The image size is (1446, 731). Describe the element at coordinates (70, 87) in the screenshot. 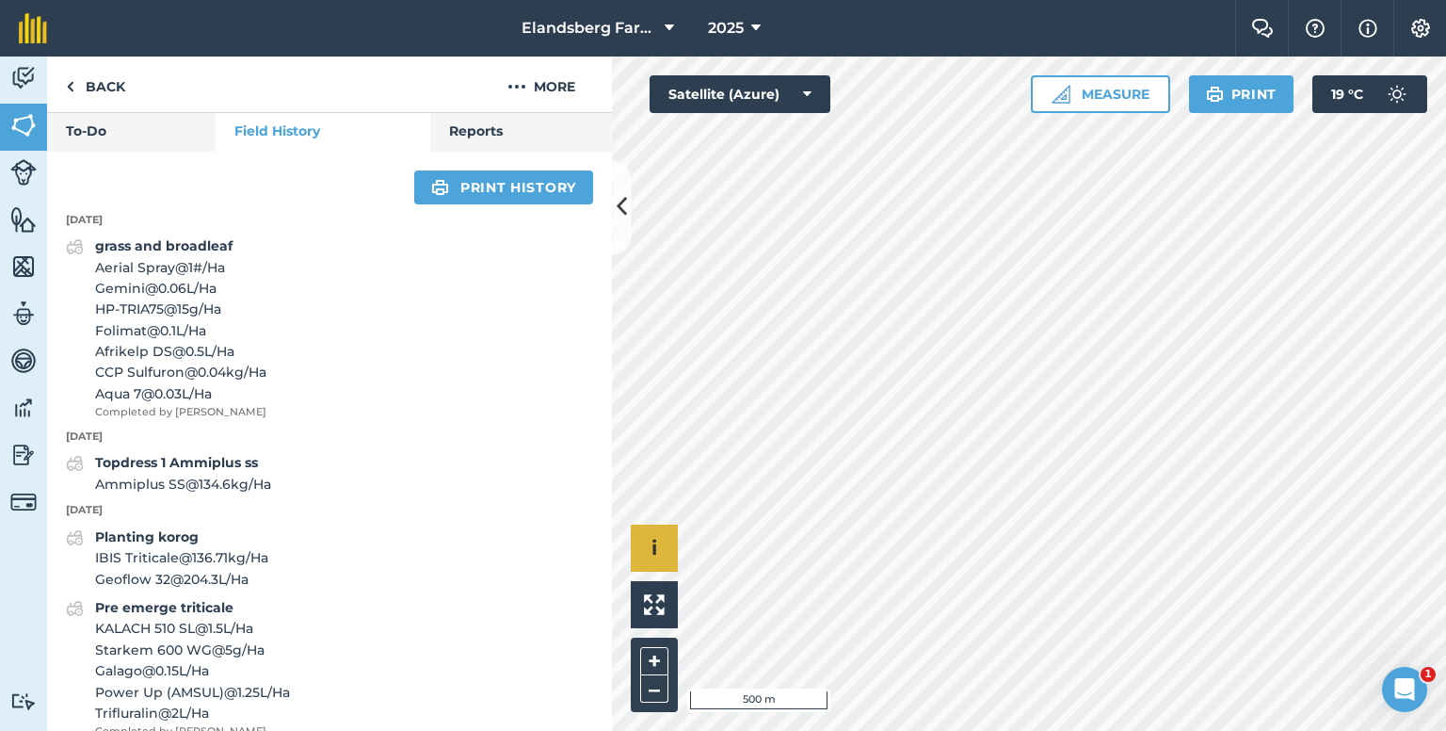

I see `img: svg+xml;base64,PHN2ZyB4bWxucz0iaHR0cDovL3d3dy53My5vcmcvMjAwMC9zdmciIHdpZHRoPSI5IiBoZWlnaHQ9IjI0Ii...` at that location.